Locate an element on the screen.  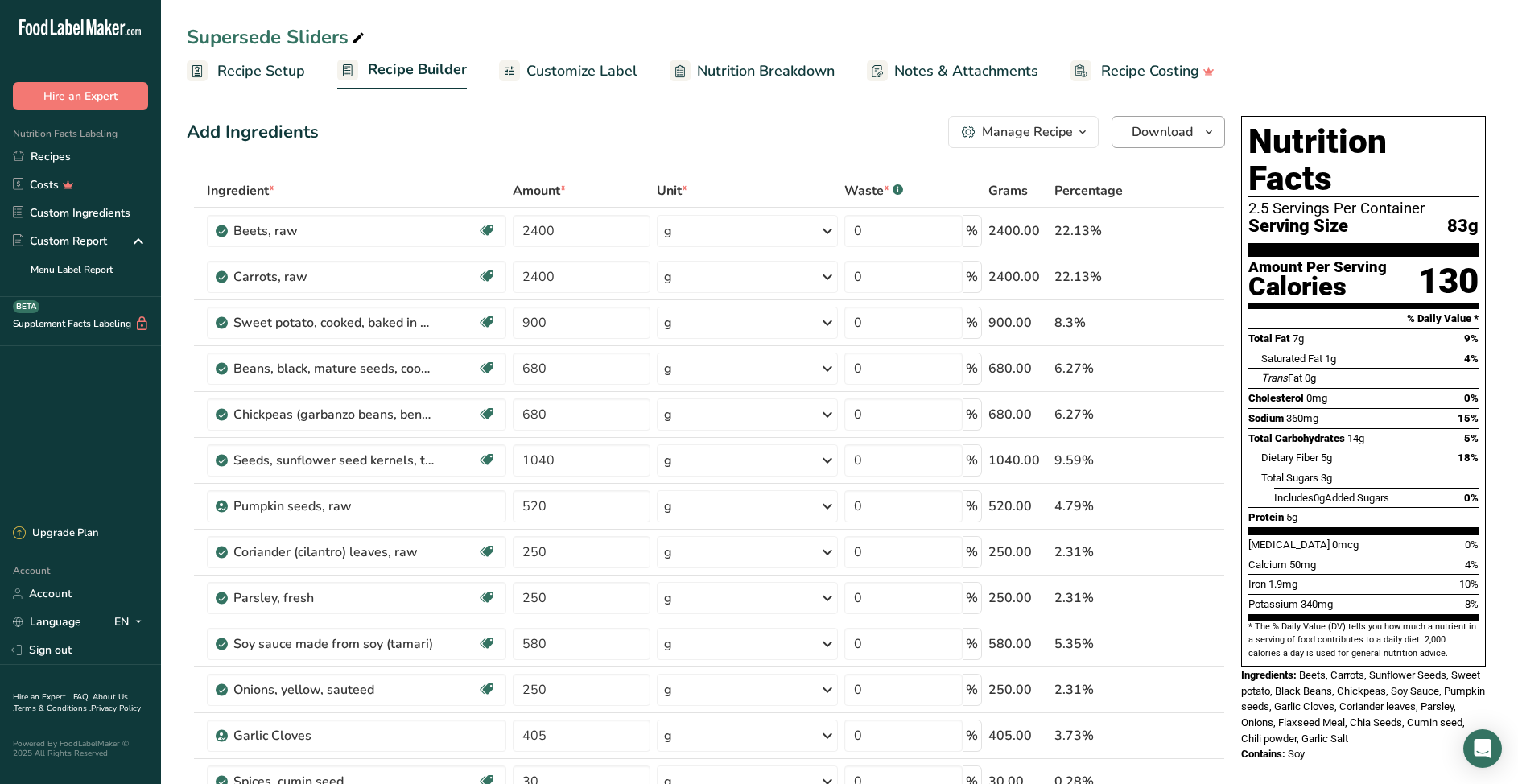
a: FAQ . is located at coordinates (83, 697).